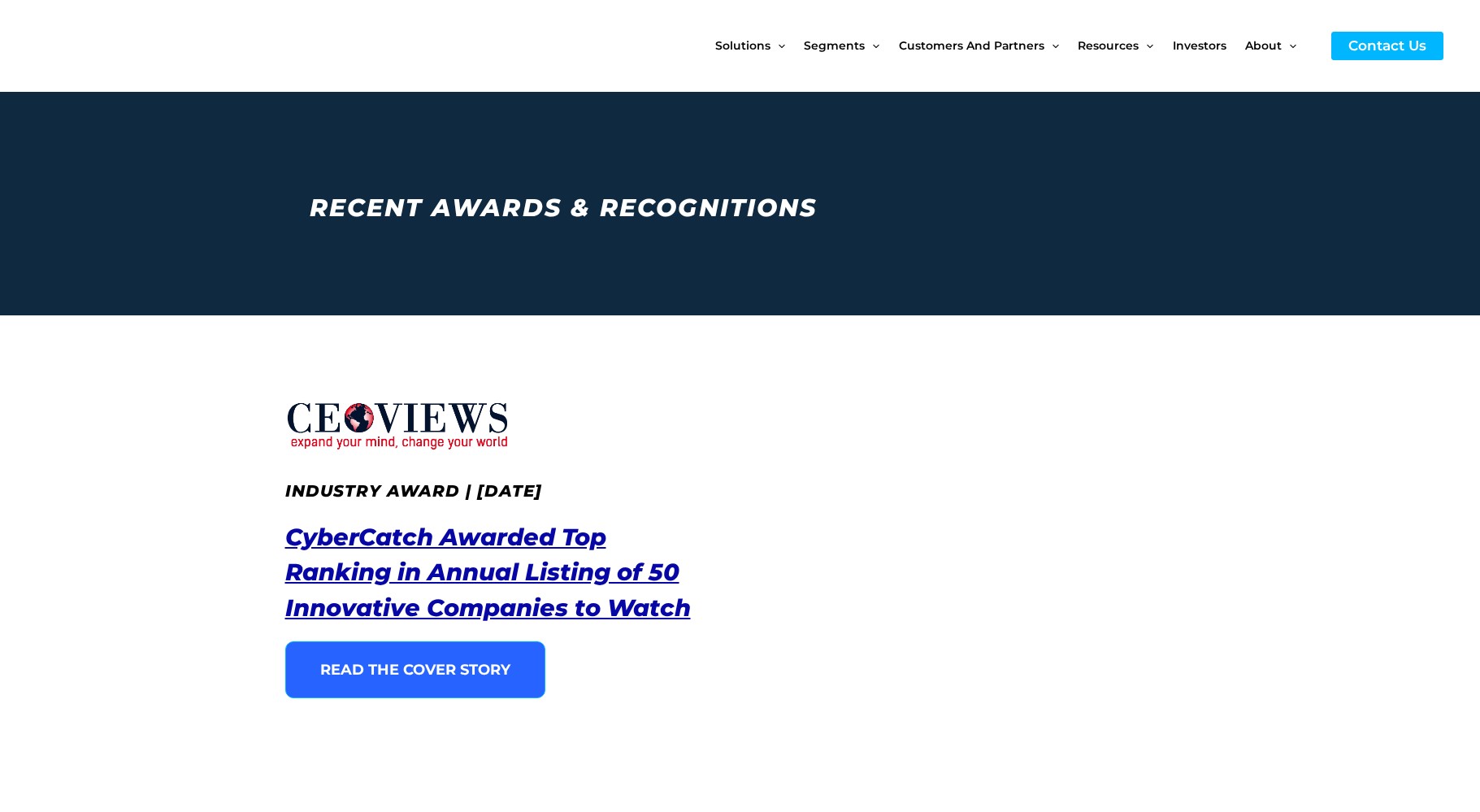 Image resolution: width=1480 pixels, height=812 pixels. Describe the element at coordinates (1209, 45) in the screenshot. I see `a: Investors` at that location.